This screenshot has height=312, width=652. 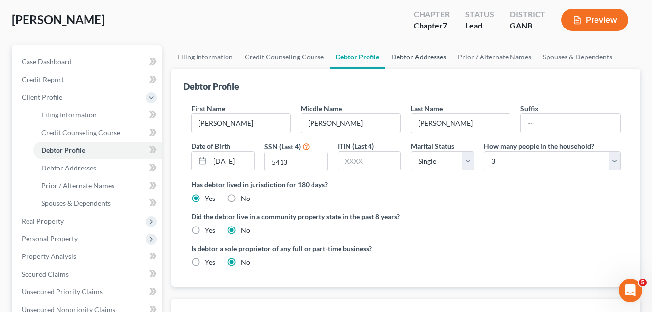 I want to click on input: M.I, so click(x=351, y=123).